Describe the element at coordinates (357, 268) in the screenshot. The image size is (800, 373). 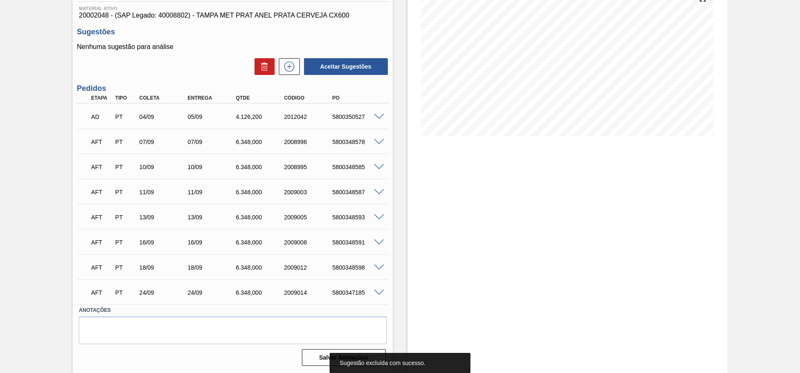
I see `div: 5800348598` at that location.